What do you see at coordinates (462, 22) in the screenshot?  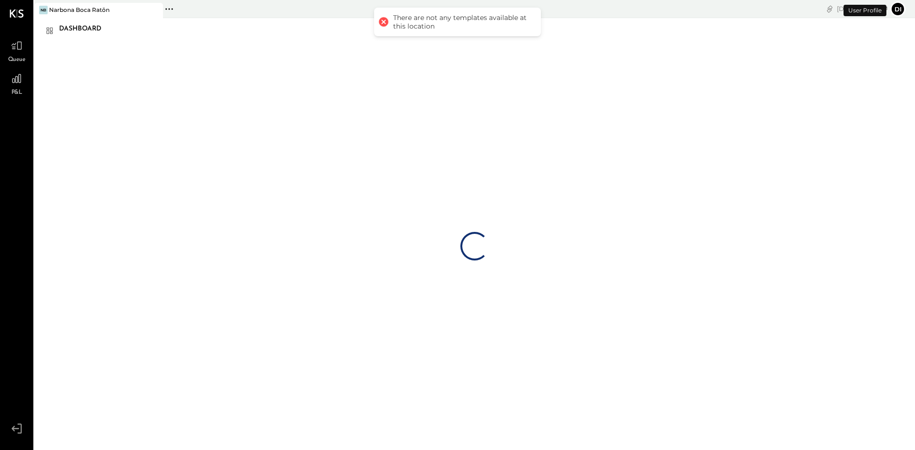 I see `div: There are not any templates available at this location` at bounding box center [462, 22].